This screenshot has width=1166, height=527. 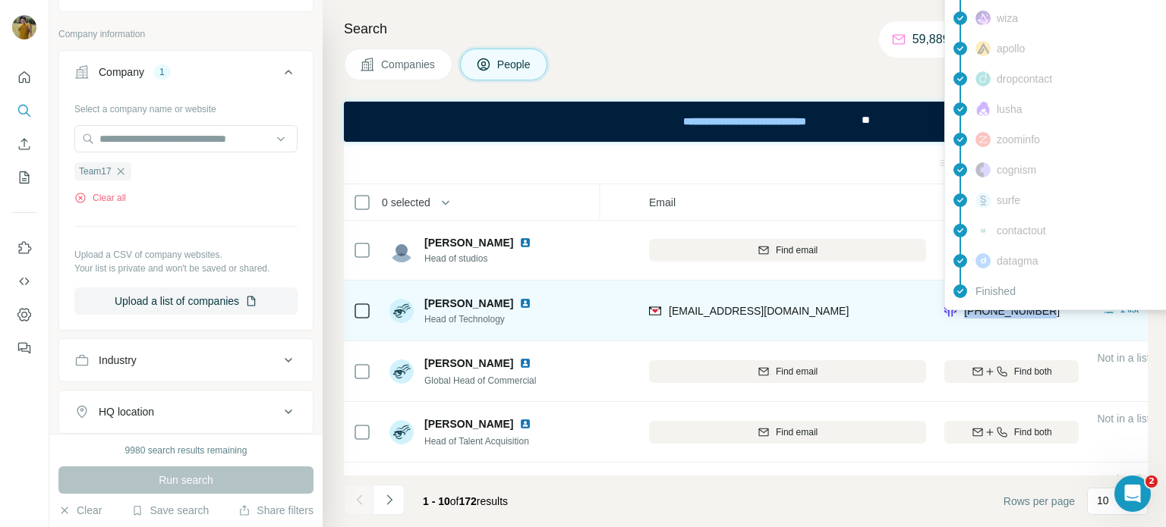 I want to click on button: Use Surfe API, so click(x=24, y=282).